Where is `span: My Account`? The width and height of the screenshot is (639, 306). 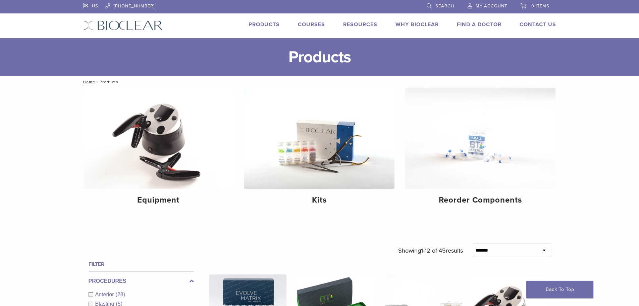 span: My Account is located at coordinates (491, 6).